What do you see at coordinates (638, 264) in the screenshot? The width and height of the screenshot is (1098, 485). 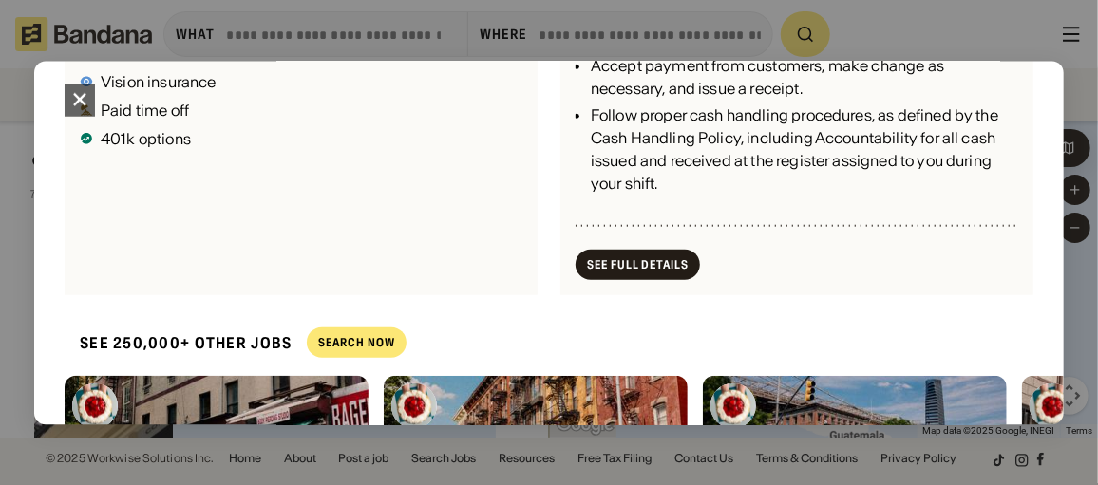 I see `div: See Full Details` at bounding box center [638, 264].